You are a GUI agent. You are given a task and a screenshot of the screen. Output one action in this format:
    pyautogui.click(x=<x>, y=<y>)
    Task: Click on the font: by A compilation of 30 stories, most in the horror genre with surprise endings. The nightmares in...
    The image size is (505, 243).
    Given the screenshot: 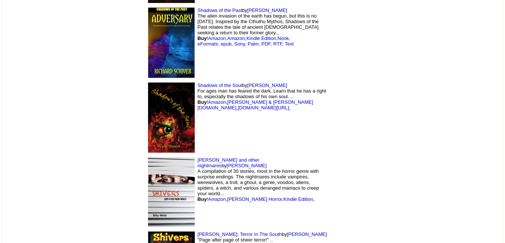 What is the action you would take?
    pyautogui.click(x=258, y=182)
    